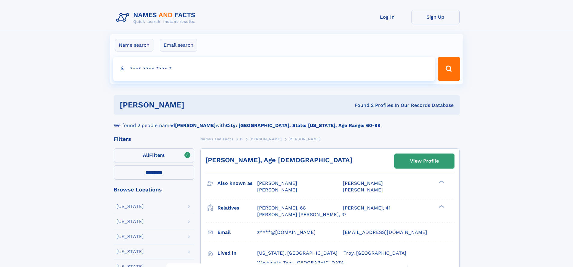 Image resolution: width=573 pixels, height=267 pixels. What do you see at coordinates (157, 18) in the screenshot?
I see `img: Logo Names and Facts` at bounding box center [157, 18].